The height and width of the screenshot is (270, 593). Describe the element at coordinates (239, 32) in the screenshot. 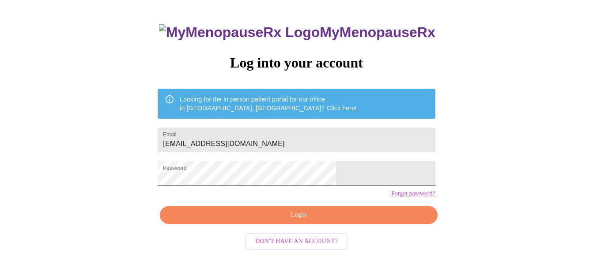

I see `img: MyMenopauseRx Logo` at that location.